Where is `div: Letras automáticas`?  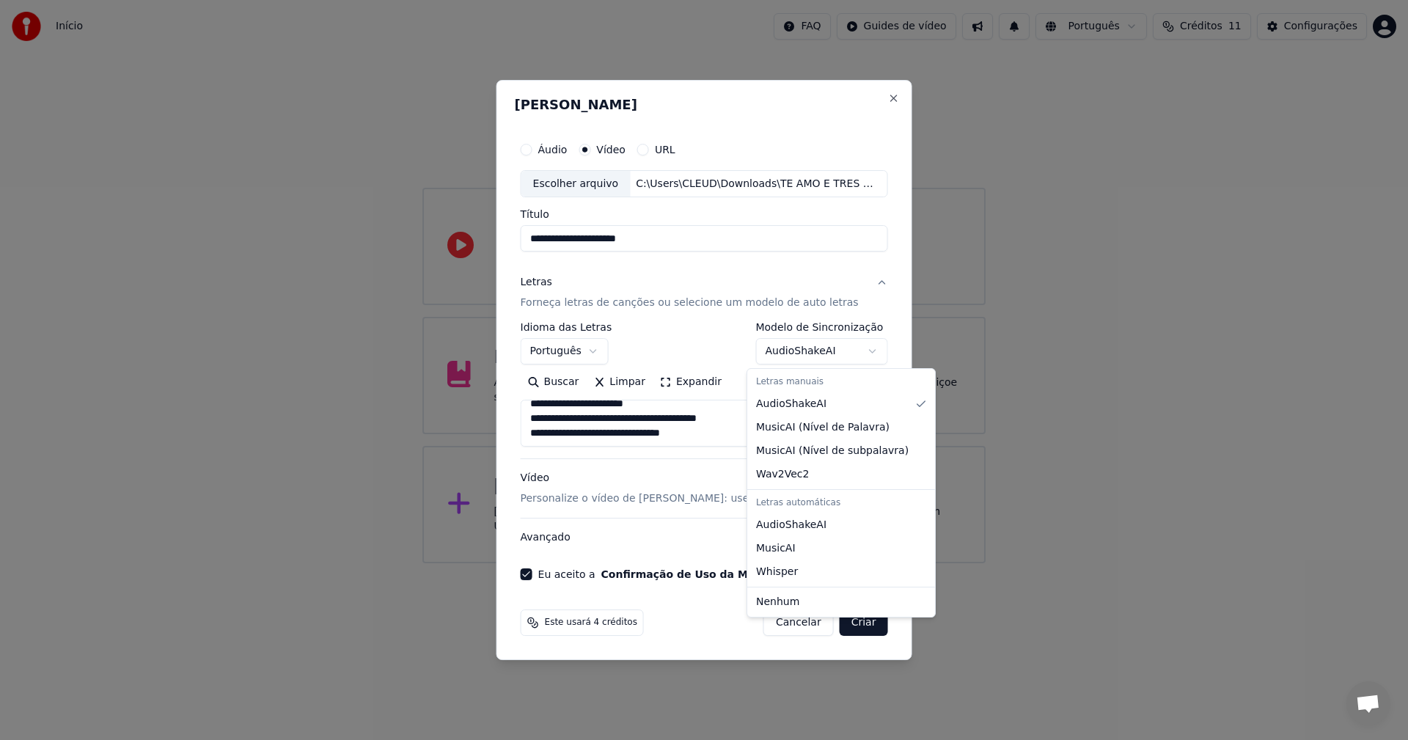 div: Letras automáticas is located at coordinates (841, 503).